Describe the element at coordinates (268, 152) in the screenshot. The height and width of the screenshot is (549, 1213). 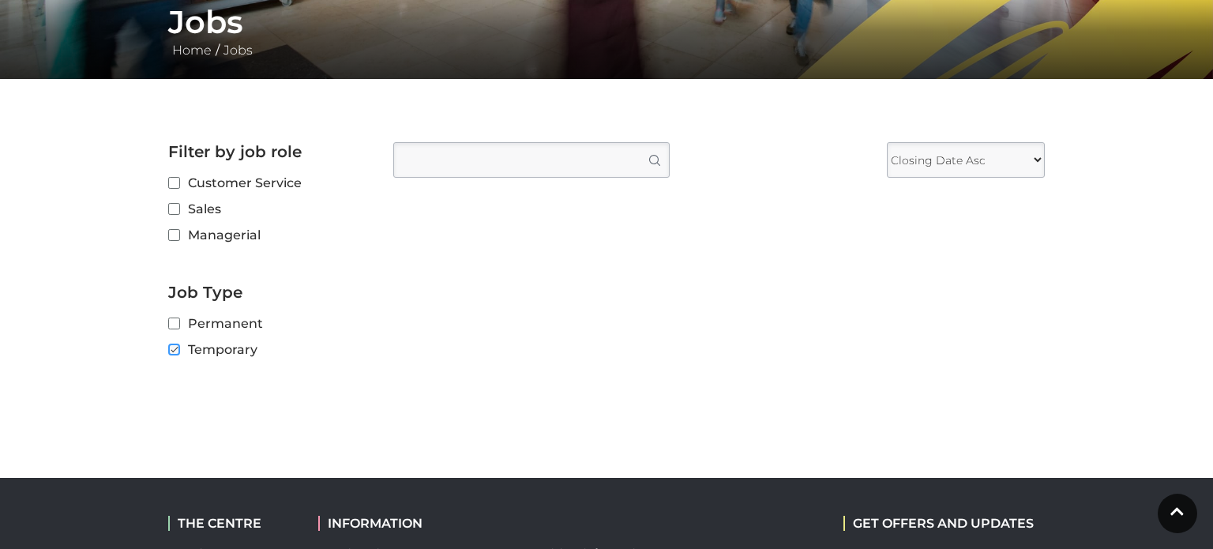
I see `h2: Filter by job role` at that location.